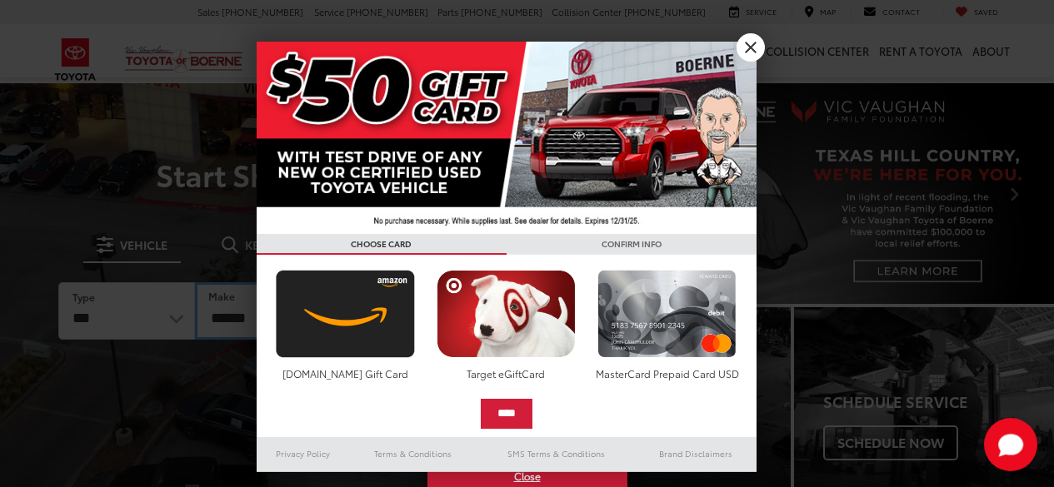 This screenshot has height=487, width=1054. Describe the element at coordinates (381, 244) in the screenshot. I see `h3: CHOOSE CARD` at that location.